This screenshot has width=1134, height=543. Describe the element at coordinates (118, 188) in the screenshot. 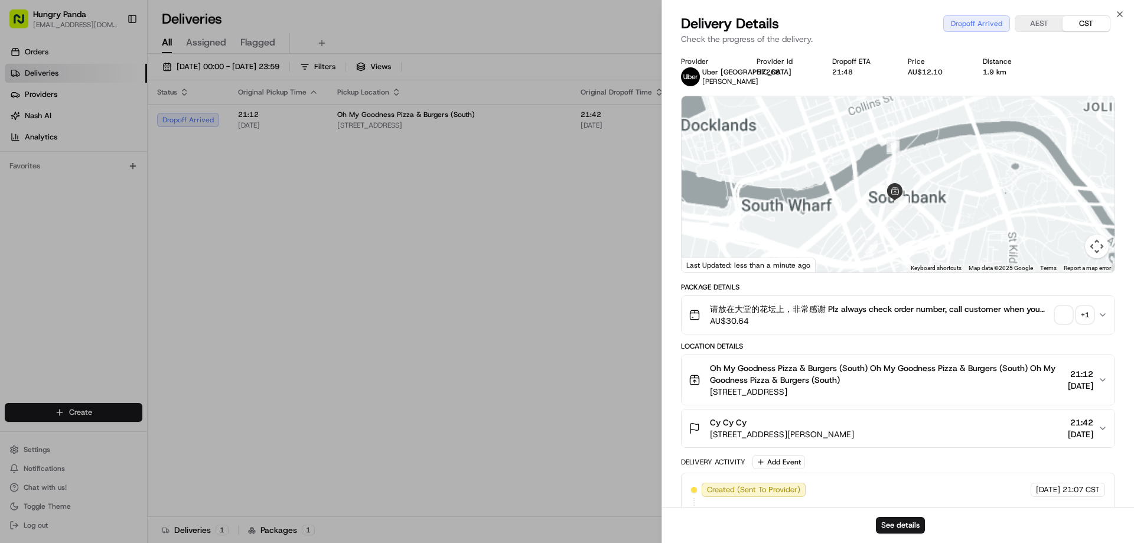

I see `span: 8月19日` at that location.